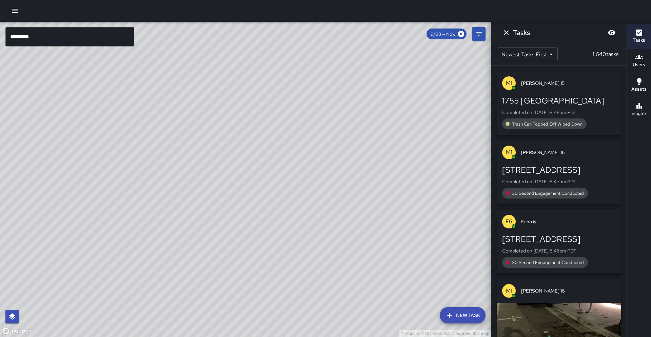  Describe the element at coordinates (639, 85) in the screenshot. I see `button: Assets` at that location.